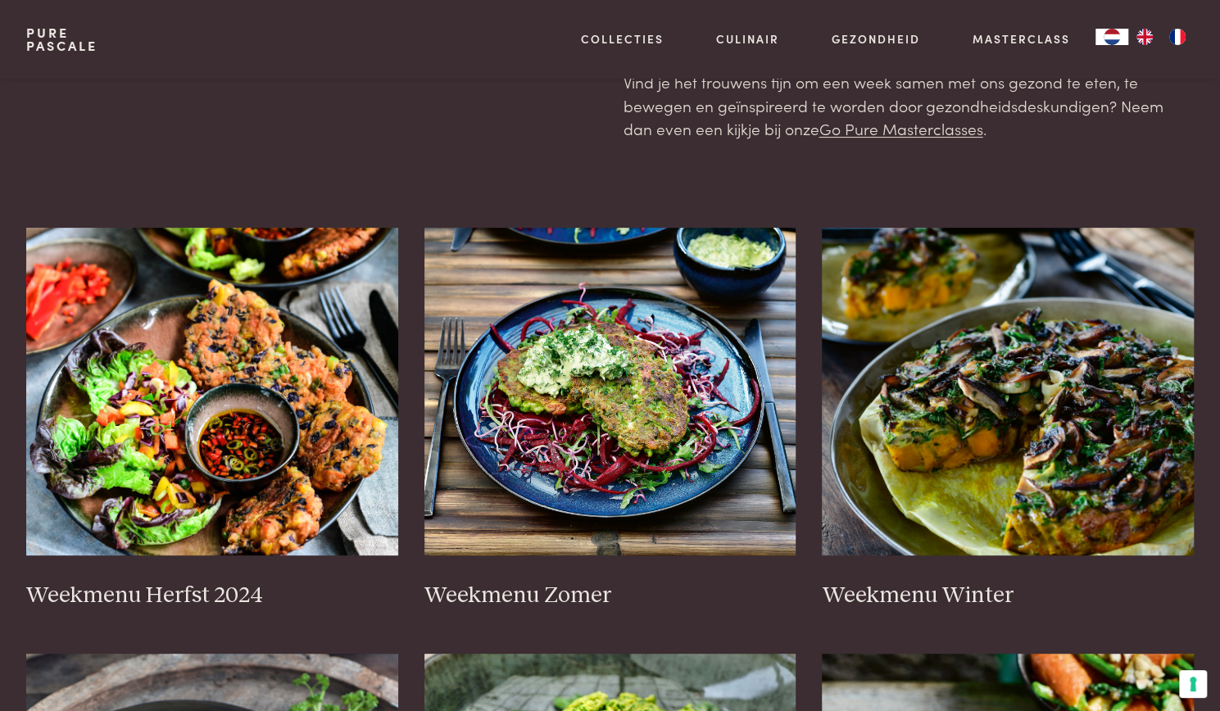  Describe the element at coordinates (212, 392) in the screenshot. I see `img: Weekmenu Herfst 2024` at that location.